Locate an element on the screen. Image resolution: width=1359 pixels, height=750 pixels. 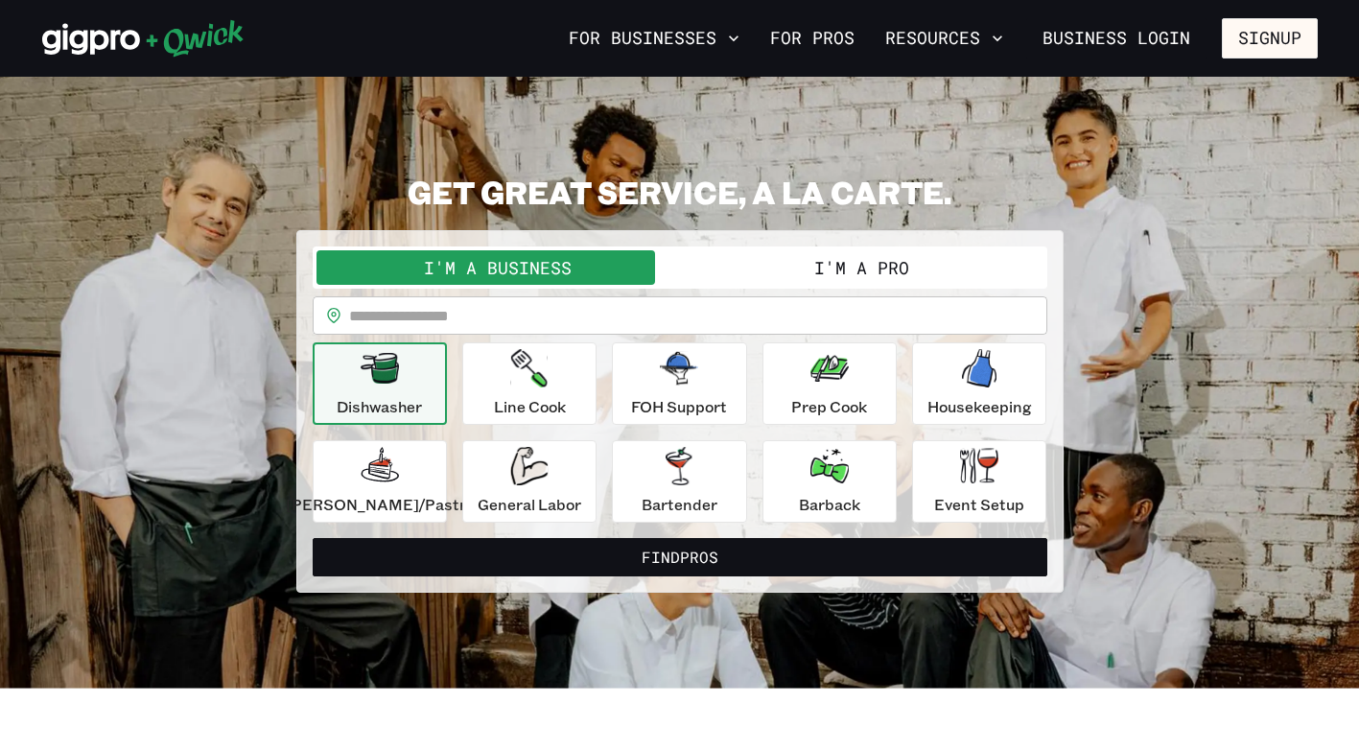
button: Line Cook is located at coordinates (529, 384).